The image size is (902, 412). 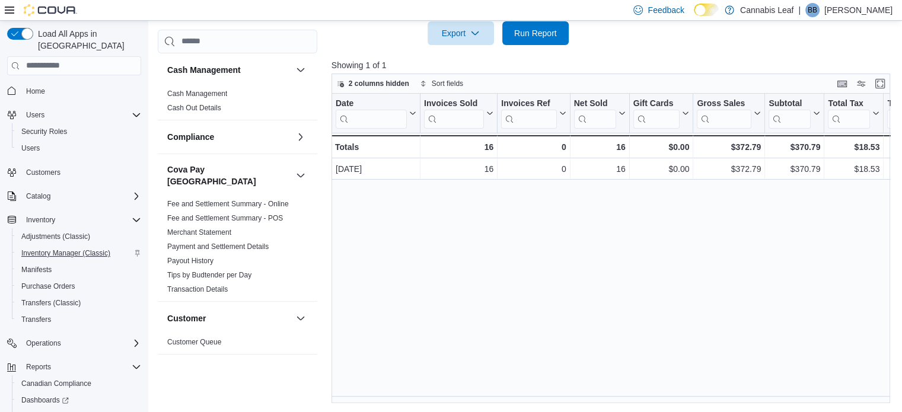 What do you see at coordinates (458, 113) in the screenshot?
I see `button: Invoices Sold` at bounding box center [458, 113].